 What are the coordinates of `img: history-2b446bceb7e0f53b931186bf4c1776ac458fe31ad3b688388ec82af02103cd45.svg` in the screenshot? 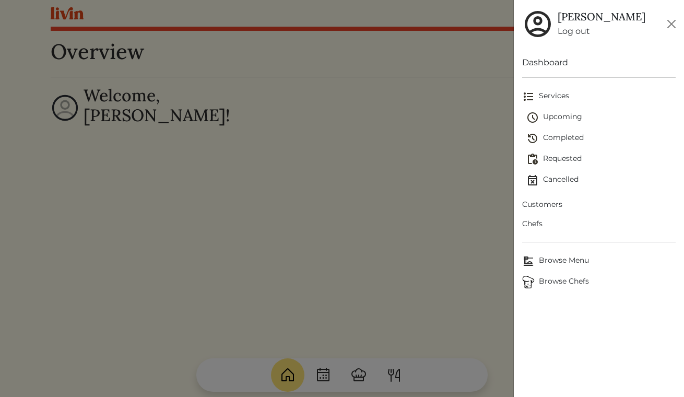 It's located at (532, 138).